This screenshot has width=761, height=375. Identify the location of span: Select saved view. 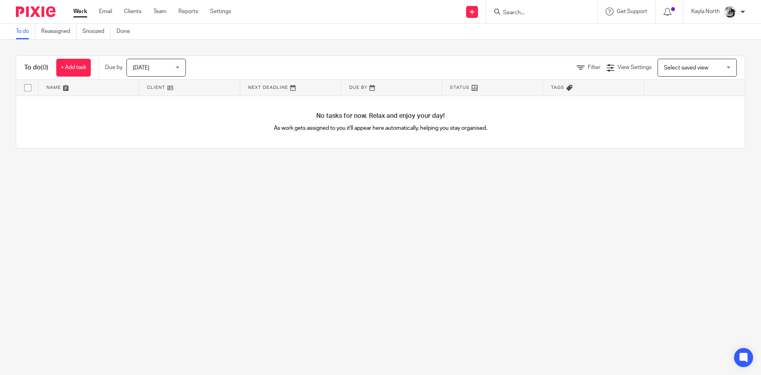
(686, 68).